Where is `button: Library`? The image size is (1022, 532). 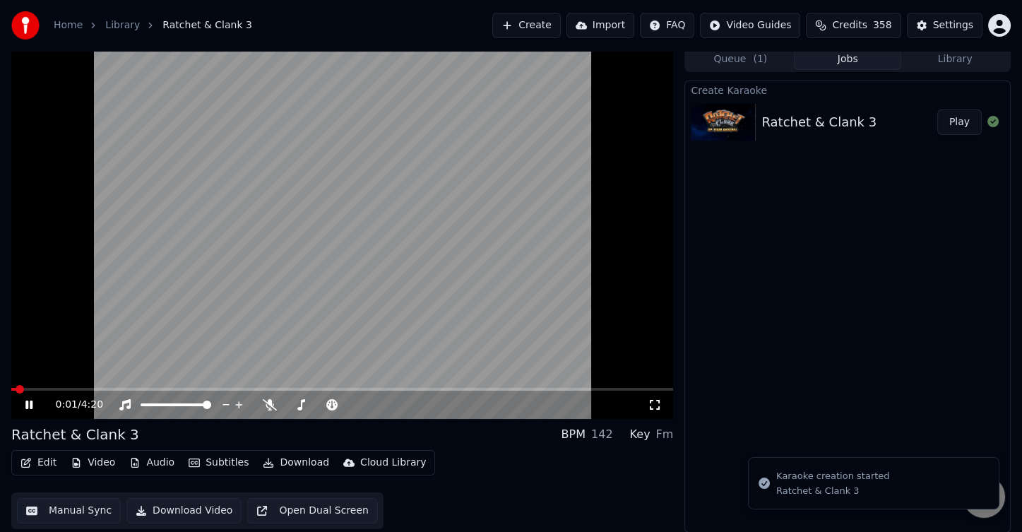
button: Library is located at coordinates (955, 59).